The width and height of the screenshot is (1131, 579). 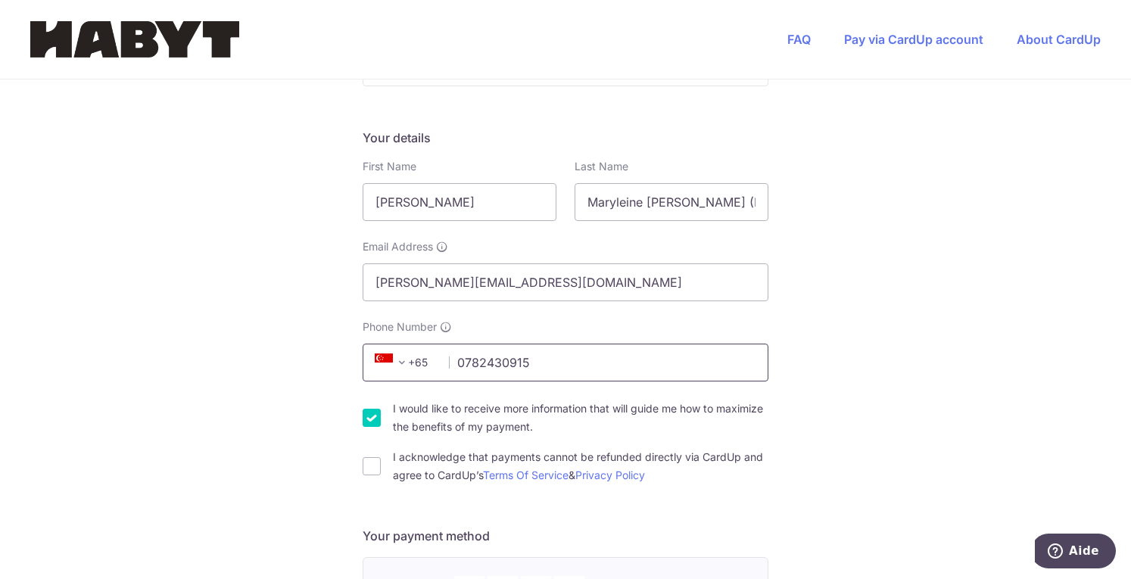 What do you see at coordinates (914, 39) in the screenshot?
I see `a: Pay via CardUp account` at bounding box center [914, 39].